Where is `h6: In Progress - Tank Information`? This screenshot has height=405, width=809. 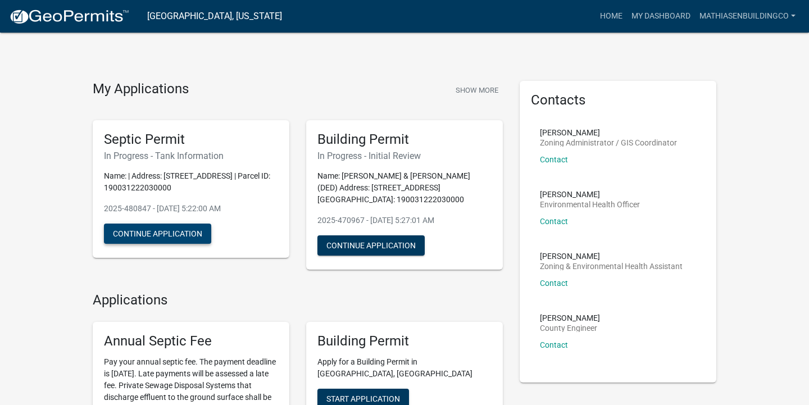
h6: In Progress - Tank Information is located at coordinates (191, 156).